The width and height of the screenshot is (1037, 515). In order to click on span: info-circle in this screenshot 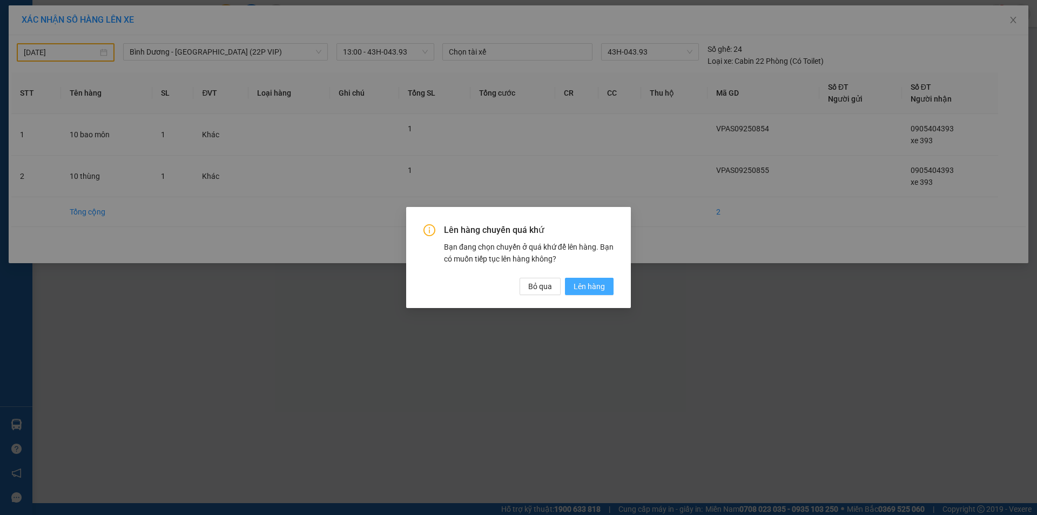, I will do `click(429, 230)`.